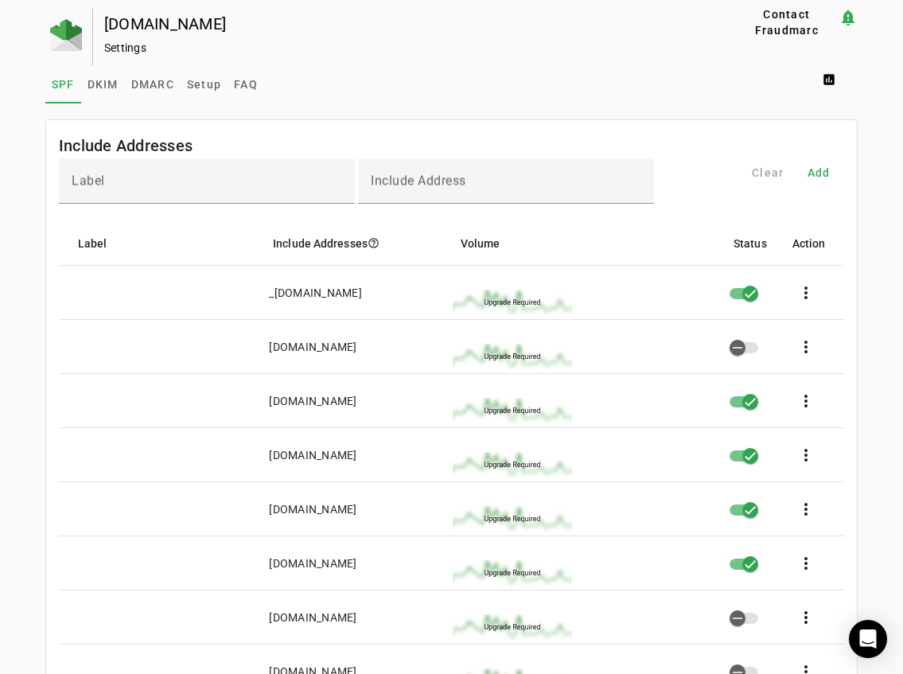  What do you see at coordinates (153, 84) in the screenshot?
I see `a: DMARC` at bounding box center [153, 84].